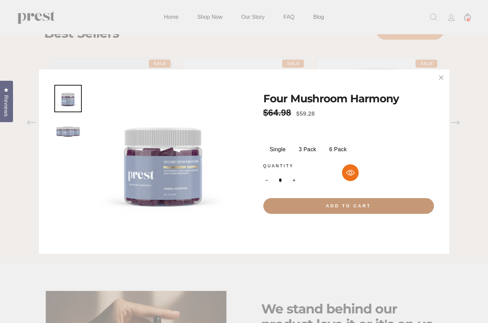 This screenshot has width=488, height=323. What do you see at coordinates (307, 150) in the screenshot?
I see `label: 3 Pack` at bounding box center [307, 150].